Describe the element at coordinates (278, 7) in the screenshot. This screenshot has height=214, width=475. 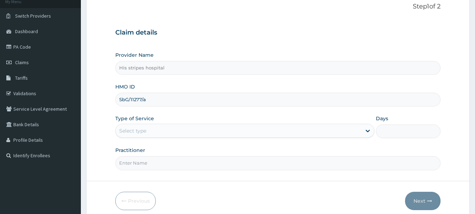
I see `p: Step 1 of 2` at that location.